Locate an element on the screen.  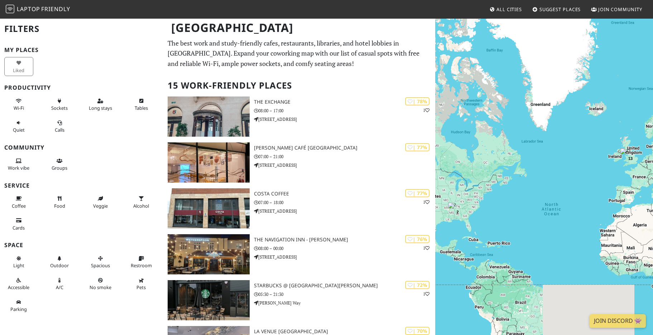
span: Veggie is located at coordinates (100, 206).